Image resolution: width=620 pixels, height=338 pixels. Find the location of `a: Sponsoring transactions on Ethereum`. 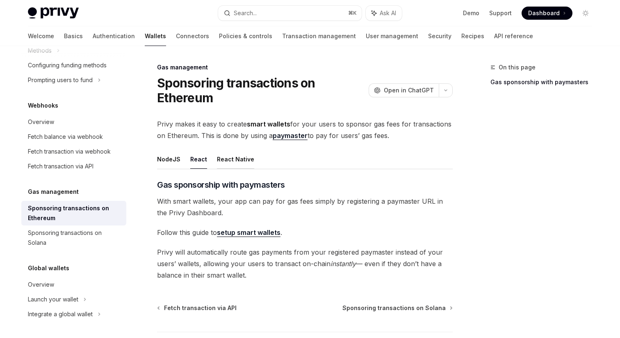

a: Sponsoring transactions on Ethereum is located at coordinates (74, 213).